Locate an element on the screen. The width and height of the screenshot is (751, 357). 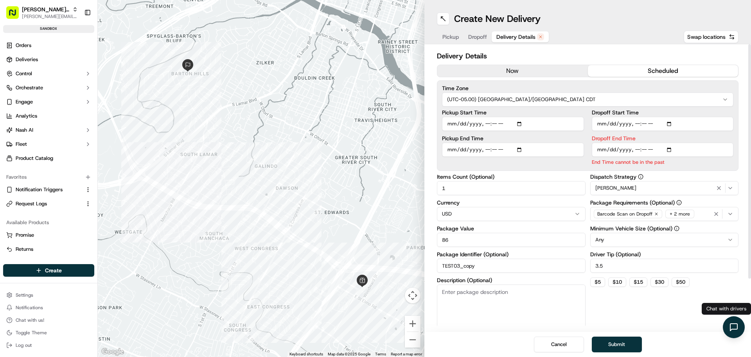
label: Driver Tip (Optional) is located at coordinates (665, 254).